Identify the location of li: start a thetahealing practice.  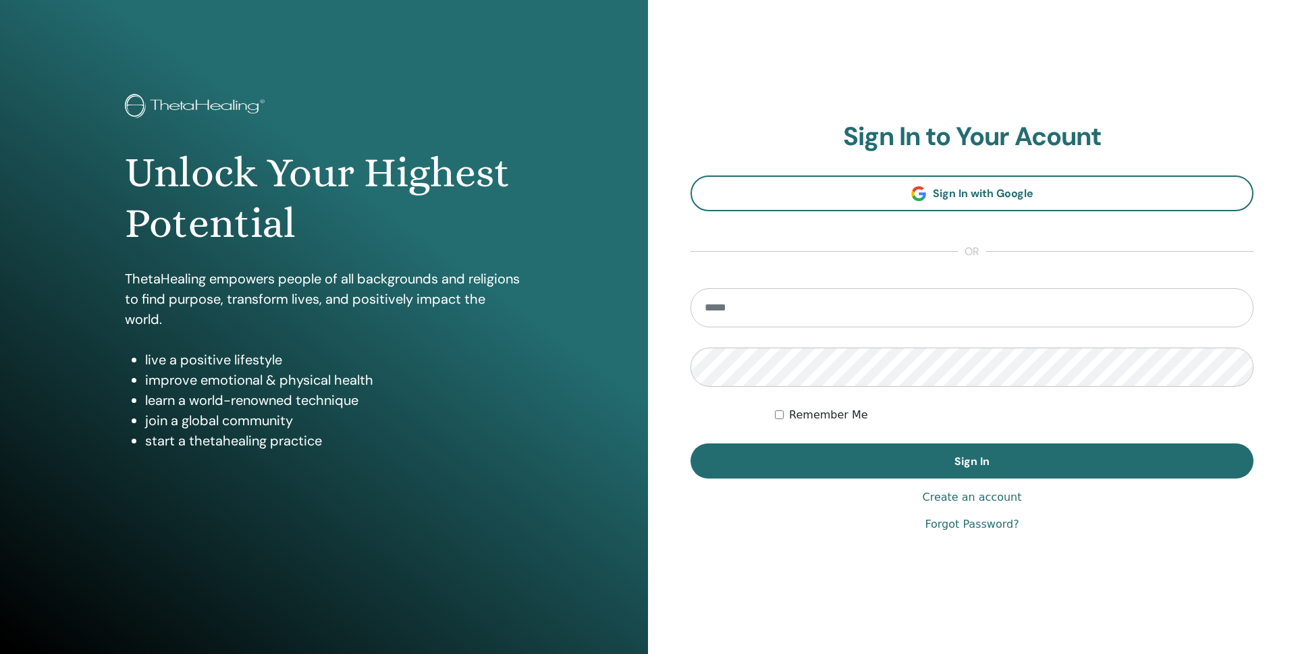
(334, 441).